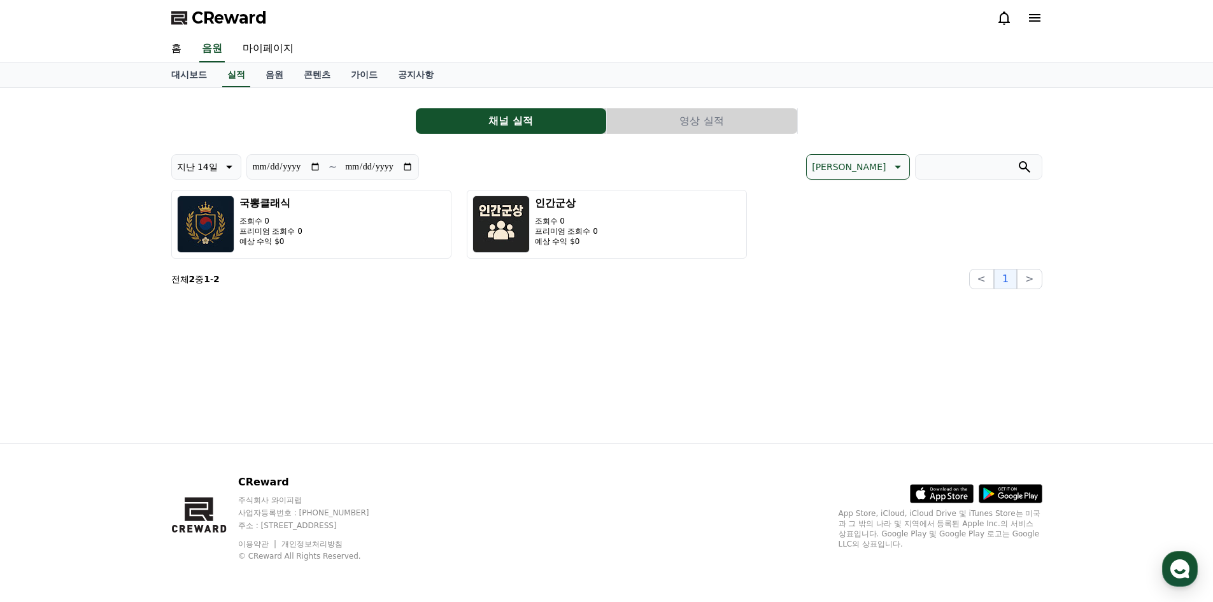 The height and width of the screenshot is (602, 1213). What do you see at coordinates (124, 246) in the screenshot?
I see `a: 채널톡이용중` at bounding box center [124, 246].